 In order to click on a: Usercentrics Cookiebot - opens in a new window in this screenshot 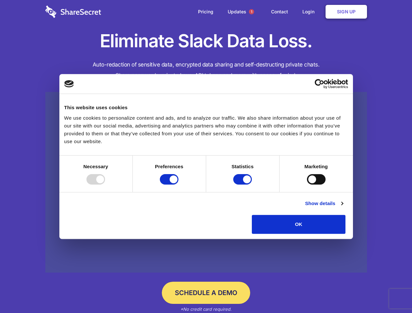, I will do `click(319, 84)`.